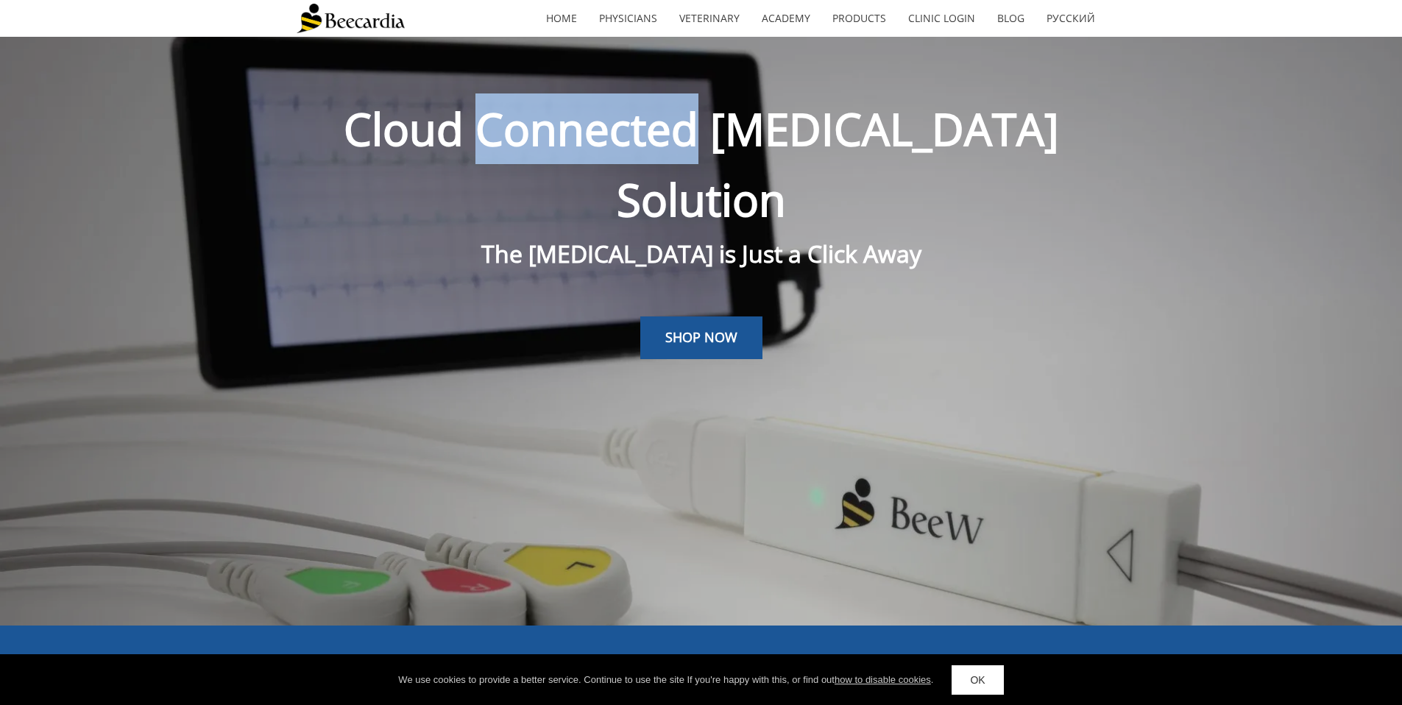 The image size is (1402, 705). I want to click on a: SHOP NOW, so click(701, 338).